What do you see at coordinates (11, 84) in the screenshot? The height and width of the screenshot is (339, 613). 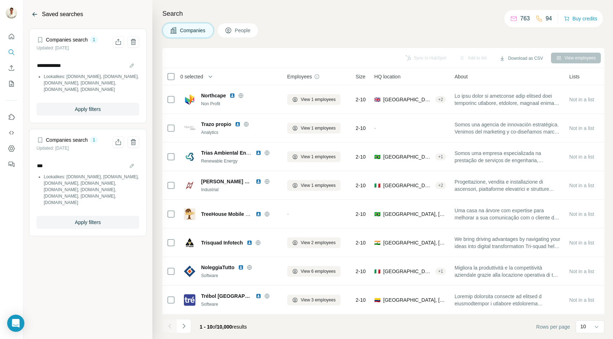 I see `button: My lists` at bounding box center [11, 84].